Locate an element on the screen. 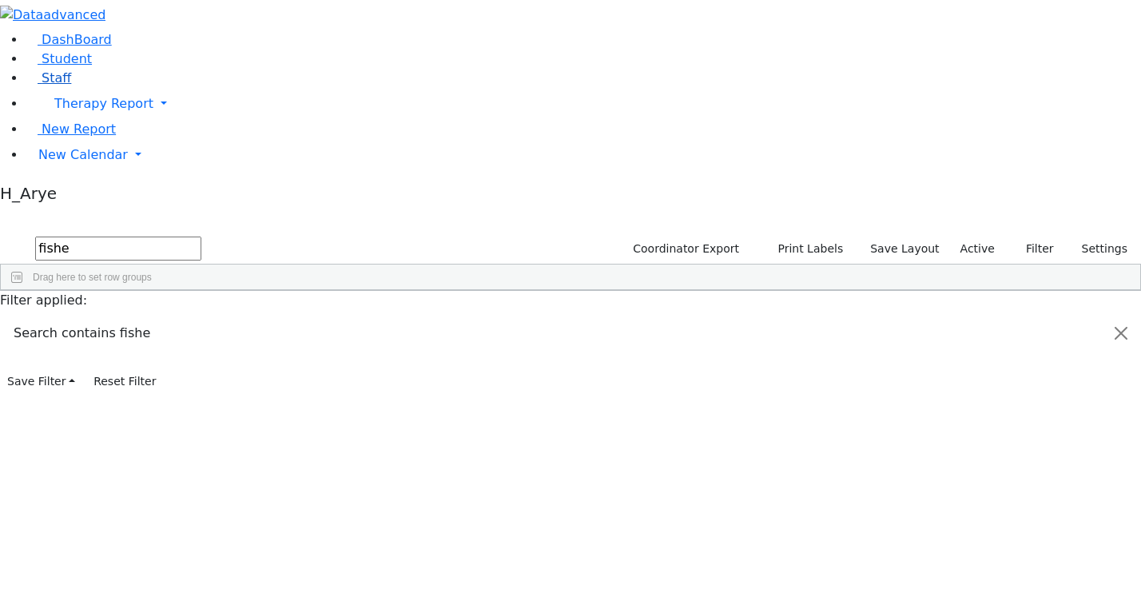 The width and height of the screenshot is (1141, 605). span: New Calendar is located at coordinates (83, 154).